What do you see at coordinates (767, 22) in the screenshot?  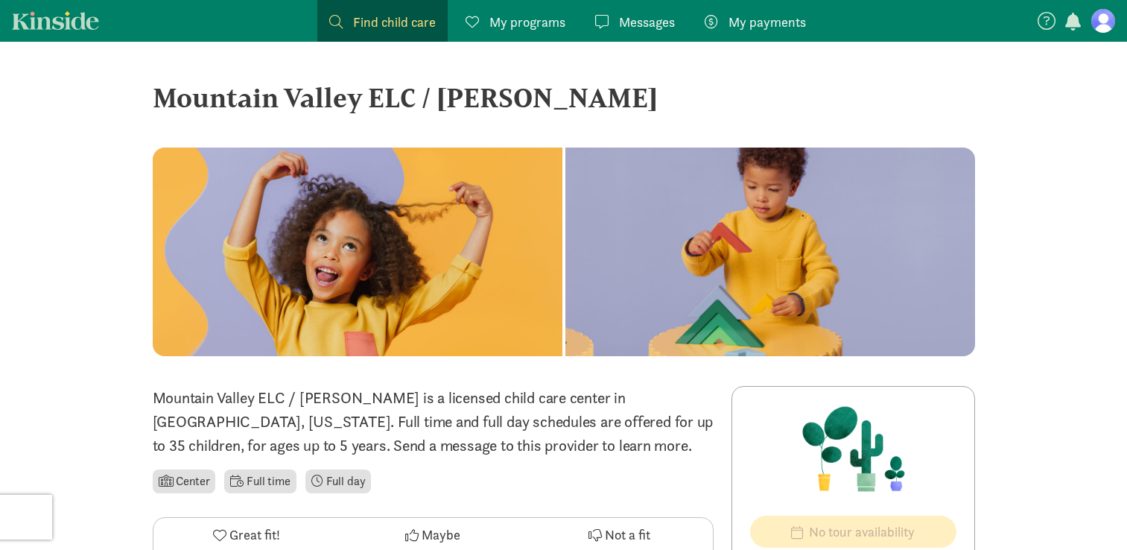 I see `span: My payments` at bounding box center [767, 22].